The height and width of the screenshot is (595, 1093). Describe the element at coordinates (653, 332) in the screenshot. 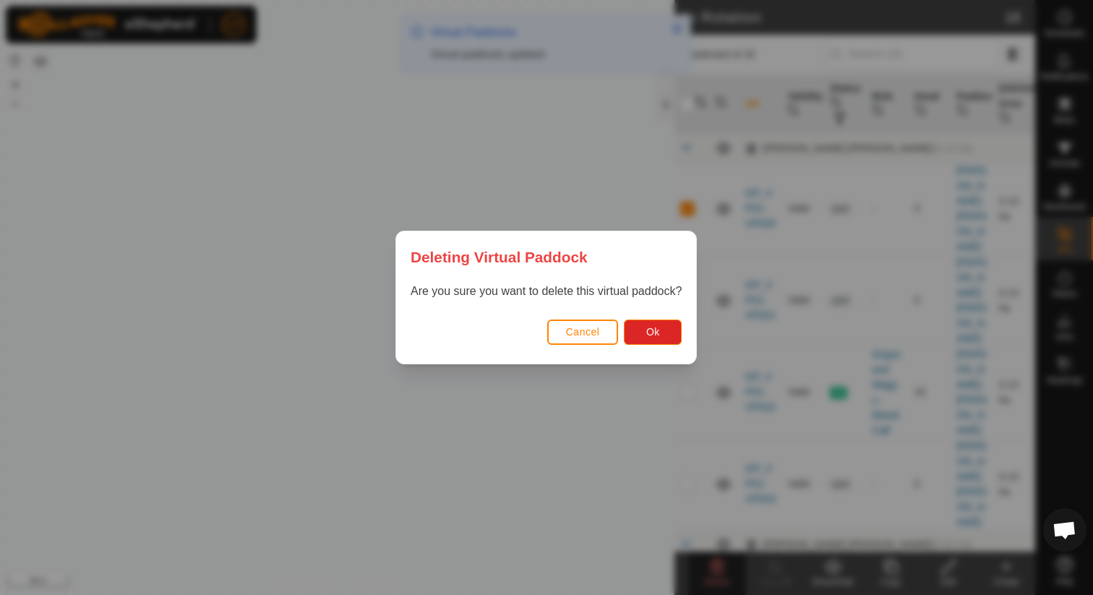

I see `button: Ok` at that location.